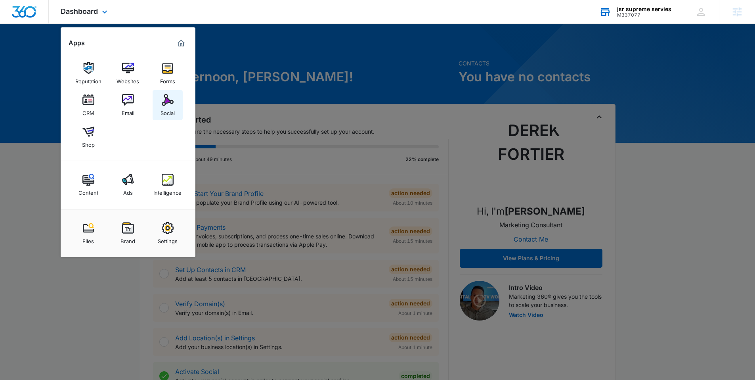  What do you see at coordinates (88, 73) in the screenshot?
I see `a: Reputation` at bounding box center [88, 73].